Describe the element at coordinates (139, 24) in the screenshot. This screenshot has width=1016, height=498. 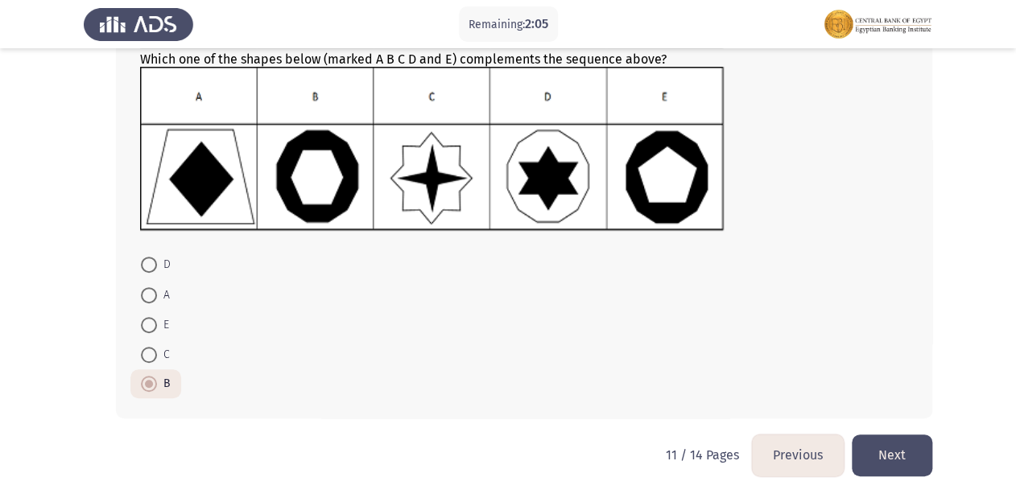
I see `img: Assess Talent Management logo` at that location.